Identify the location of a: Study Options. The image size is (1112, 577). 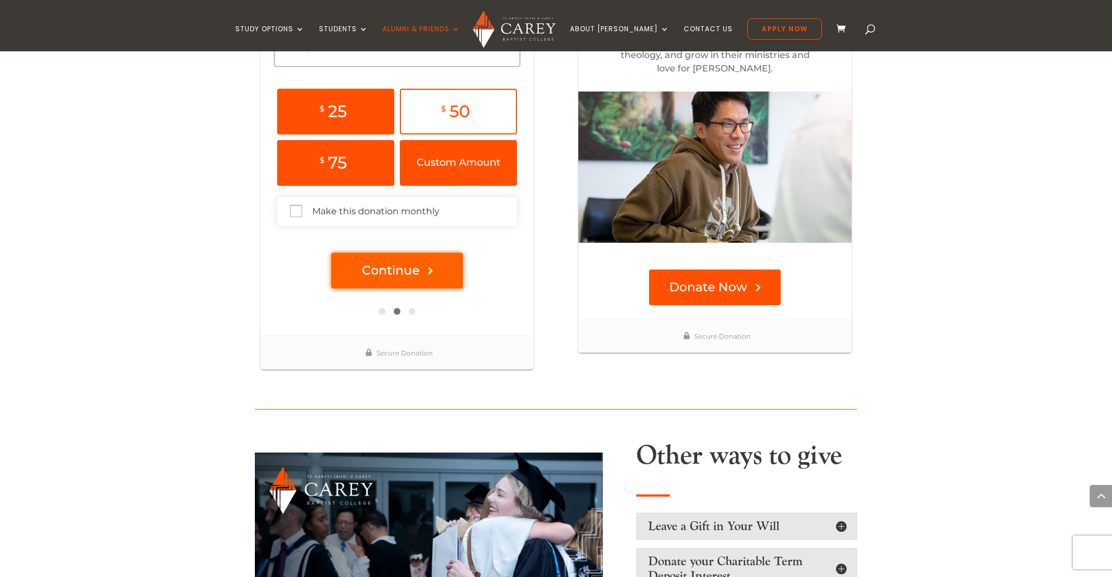
(270, 38).